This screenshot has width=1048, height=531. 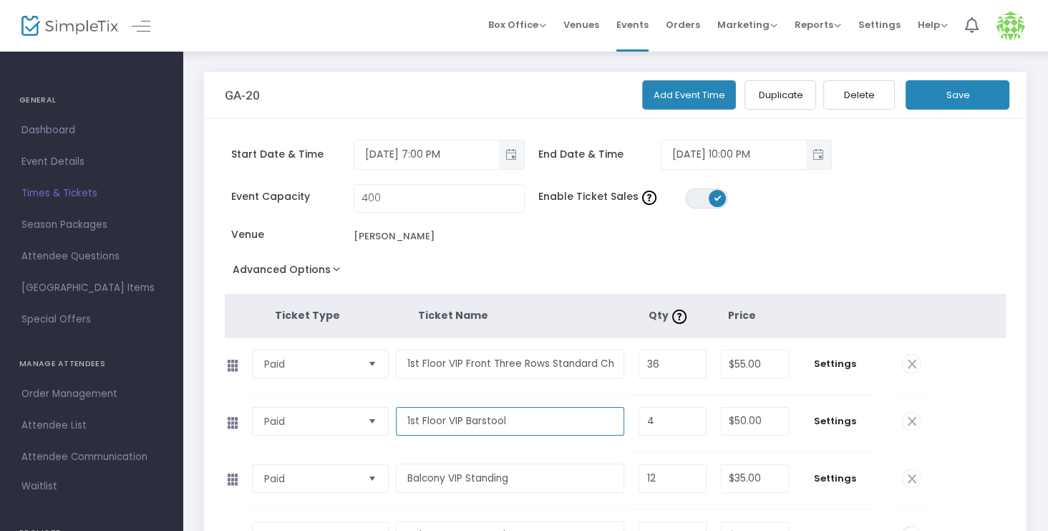 What do you see at coordinates (292, 154) in the screenshot?
I see `span: Start Date & Time` at bounding box center [292, 154].